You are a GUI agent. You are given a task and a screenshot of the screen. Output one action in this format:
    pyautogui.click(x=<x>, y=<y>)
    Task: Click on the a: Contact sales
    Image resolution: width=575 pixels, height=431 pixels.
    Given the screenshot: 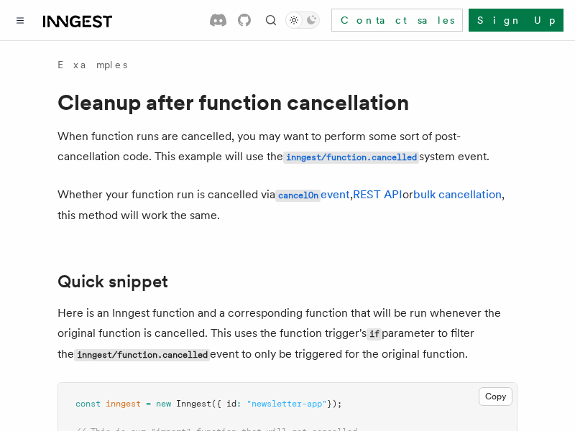 What is the action you would take?
    pyautogui.click(x=397, y=20)
    